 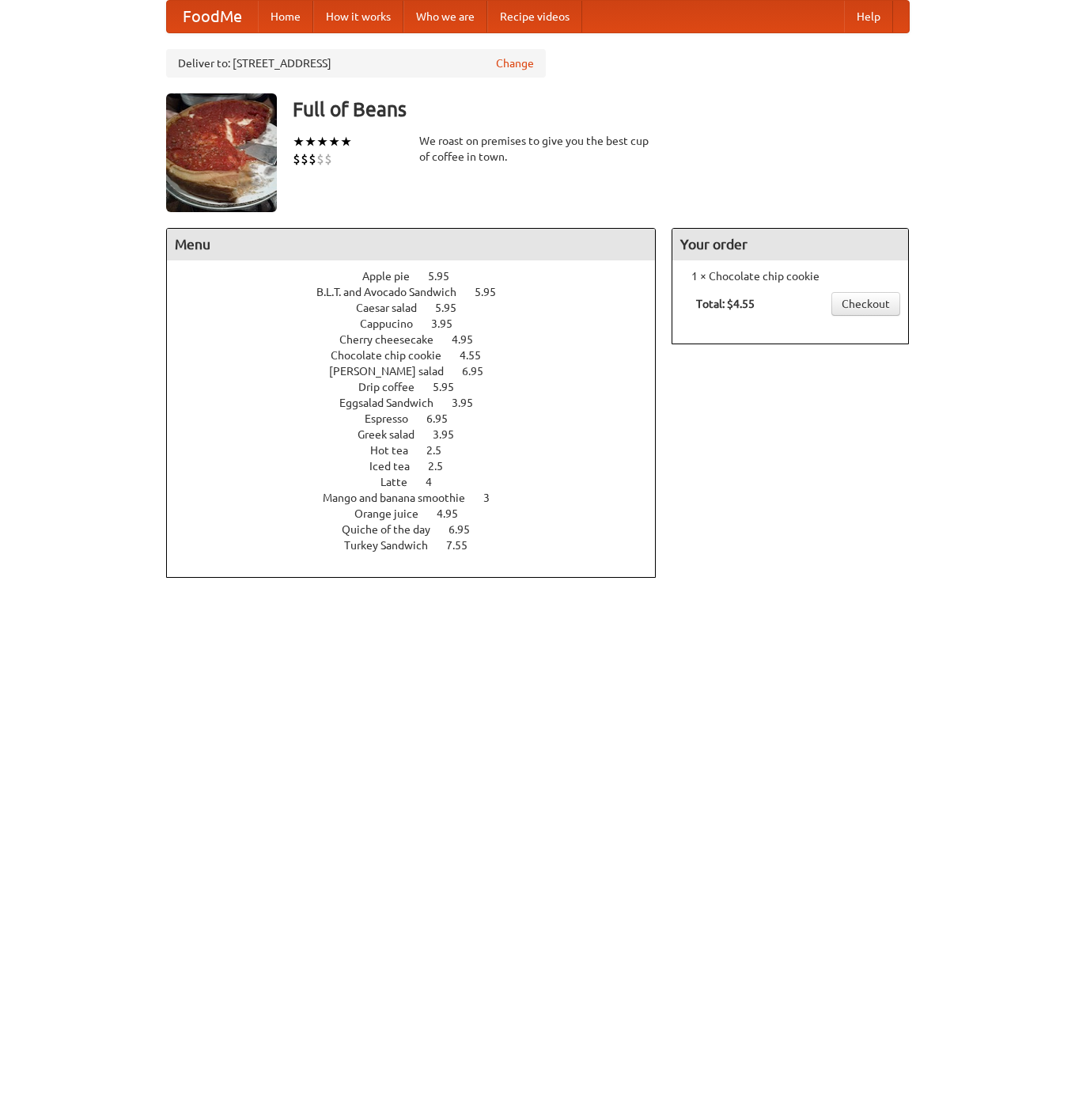 I want to click on span: Cherry cheesecake, so click(x=394, y=339).